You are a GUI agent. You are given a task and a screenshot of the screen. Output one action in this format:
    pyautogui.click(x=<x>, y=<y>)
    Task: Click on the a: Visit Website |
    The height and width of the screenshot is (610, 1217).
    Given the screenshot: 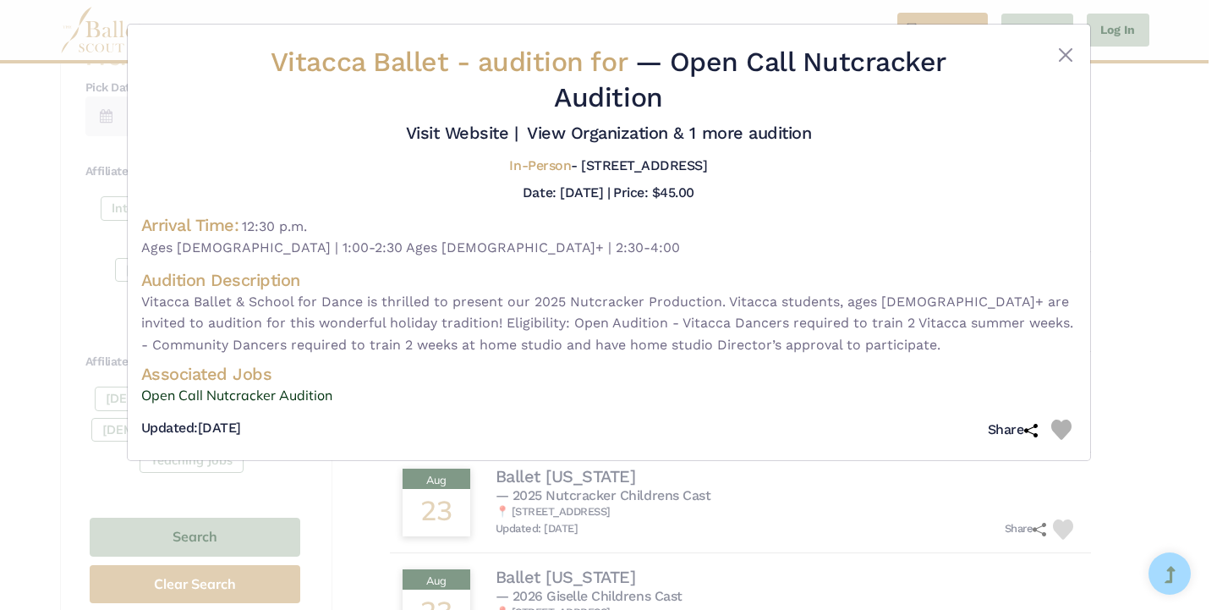 What is the action you would take?
    pyautogui.click(x=462, y=133)
    